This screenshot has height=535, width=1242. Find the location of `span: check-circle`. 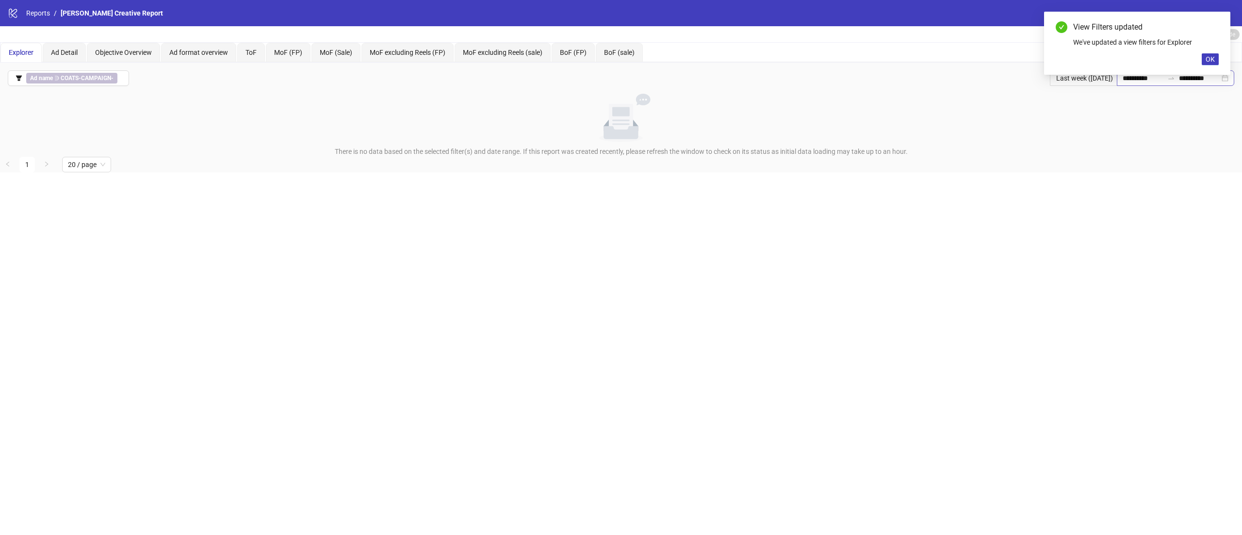

span: check-circle is located at coordinates (1062, 27).